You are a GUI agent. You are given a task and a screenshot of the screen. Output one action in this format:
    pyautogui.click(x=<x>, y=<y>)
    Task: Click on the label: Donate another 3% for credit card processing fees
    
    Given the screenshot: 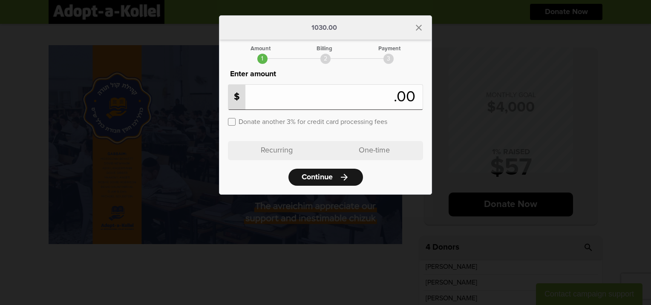 What is the action you would take?
    pyautogui.click(x=313, y=121)
    